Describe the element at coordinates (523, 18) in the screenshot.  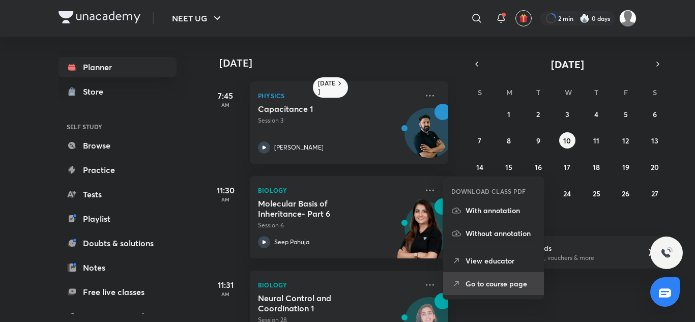
I see `img: avatar` at that location.